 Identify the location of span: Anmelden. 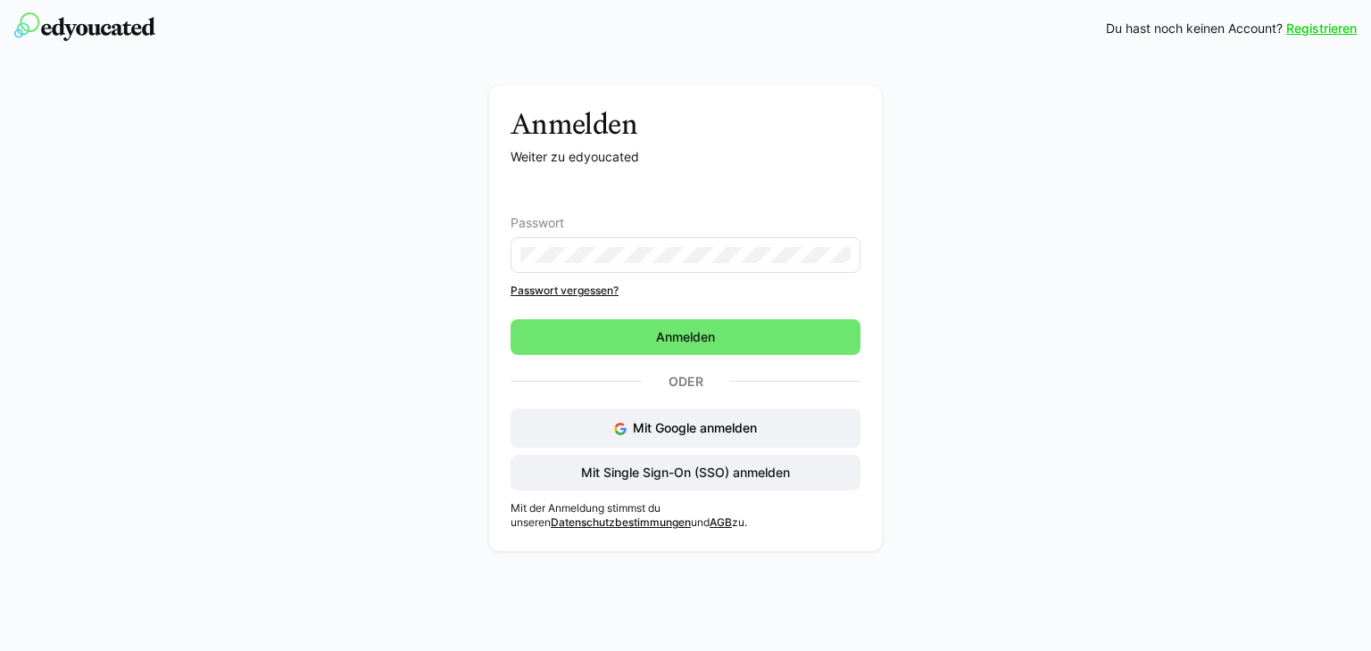
(685, 337).